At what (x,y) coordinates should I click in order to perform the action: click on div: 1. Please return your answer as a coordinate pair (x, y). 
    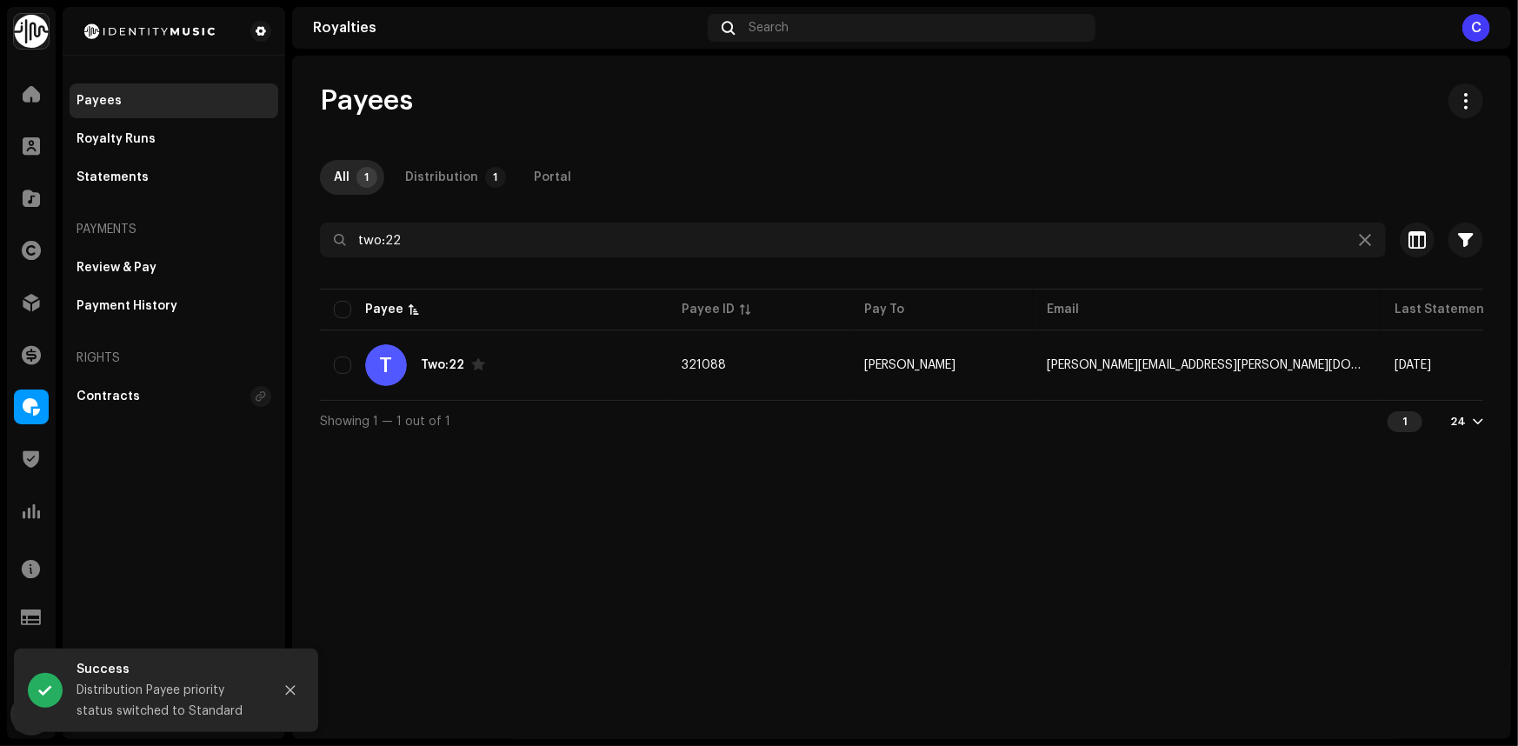
    Looking at the image, I should click on (1405, 422).